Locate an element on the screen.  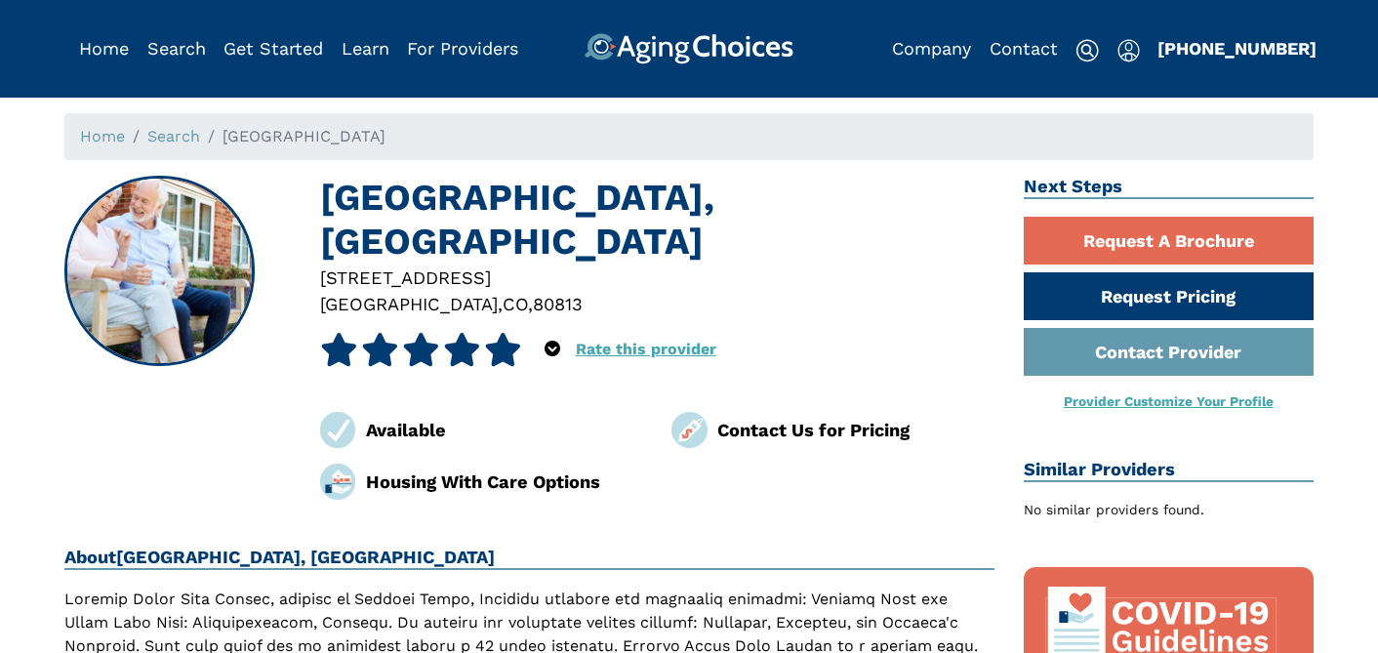
img: user-icon.svg is located at coordinates (1128, 51).